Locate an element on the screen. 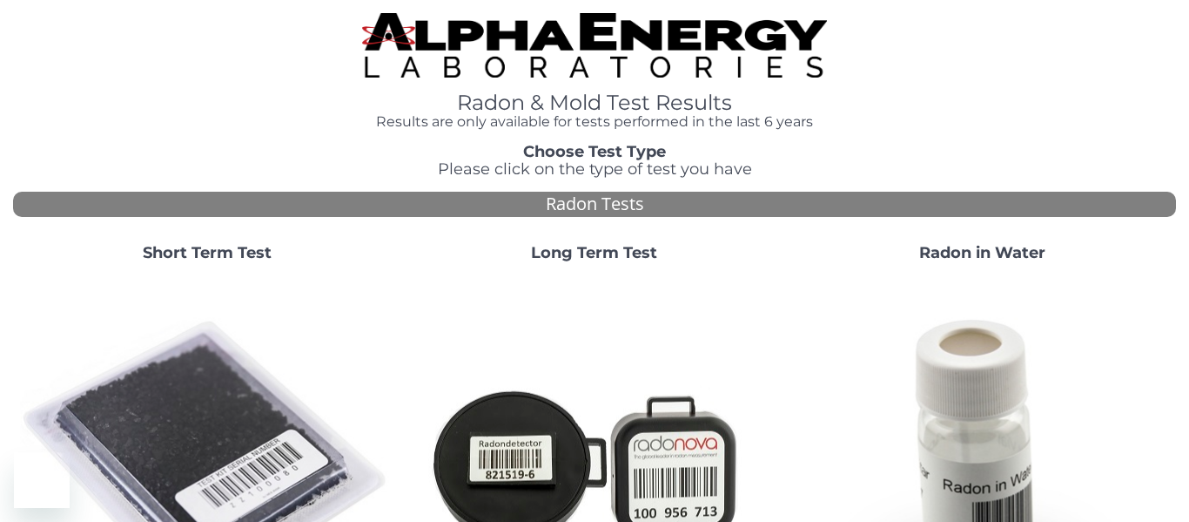 The height and width of the screenshot is (522, 1189). h1: Radon & Mold Test Results is located at coordinates (595, 103).